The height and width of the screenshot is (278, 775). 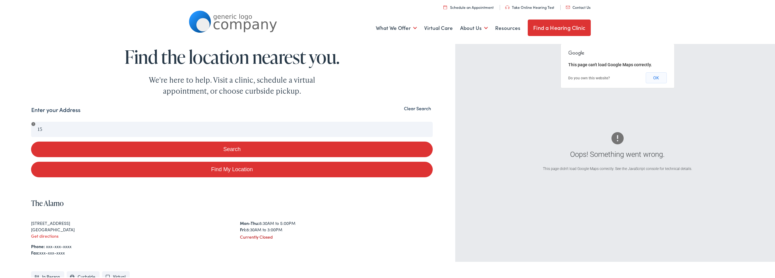 I want to click on span: This page can't load Google Maps correctly., so click(x=610, y=64).